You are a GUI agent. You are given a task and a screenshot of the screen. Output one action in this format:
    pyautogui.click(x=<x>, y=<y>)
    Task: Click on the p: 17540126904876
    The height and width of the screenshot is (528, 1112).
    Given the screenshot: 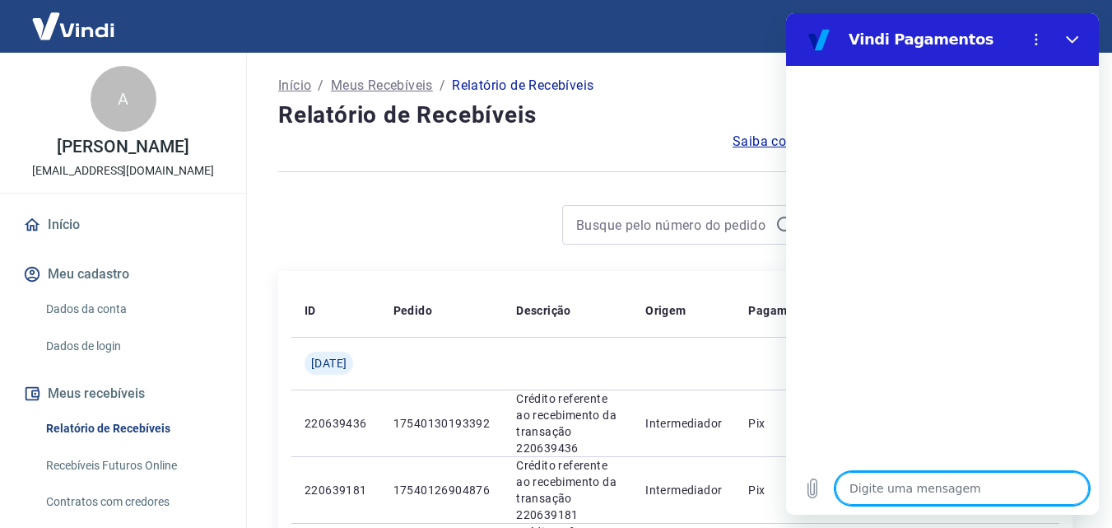 What is the action you would take?
    pyautogui.click(x=442, y=490)
    